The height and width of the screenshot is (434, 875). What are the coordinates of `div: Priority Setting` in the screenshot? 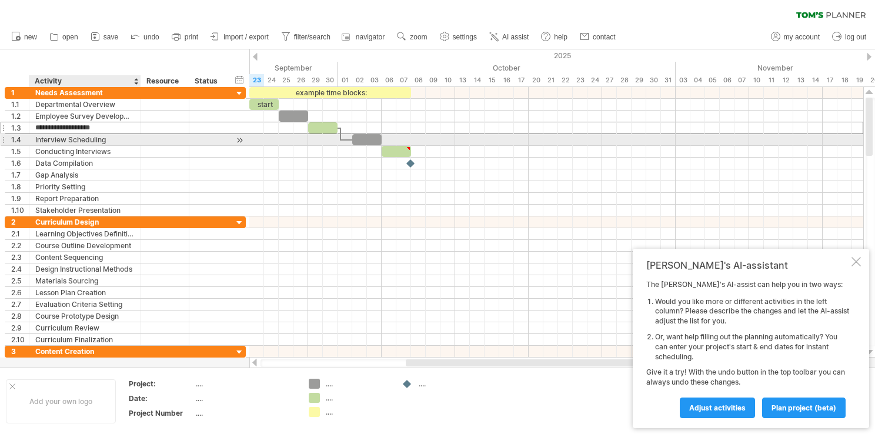 It's located at (85, 186).